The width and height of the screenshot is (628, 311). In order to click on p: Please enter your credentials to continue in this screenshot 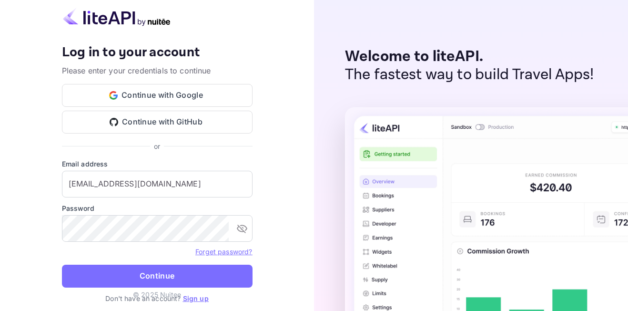, I will do `click(157, 70)`.